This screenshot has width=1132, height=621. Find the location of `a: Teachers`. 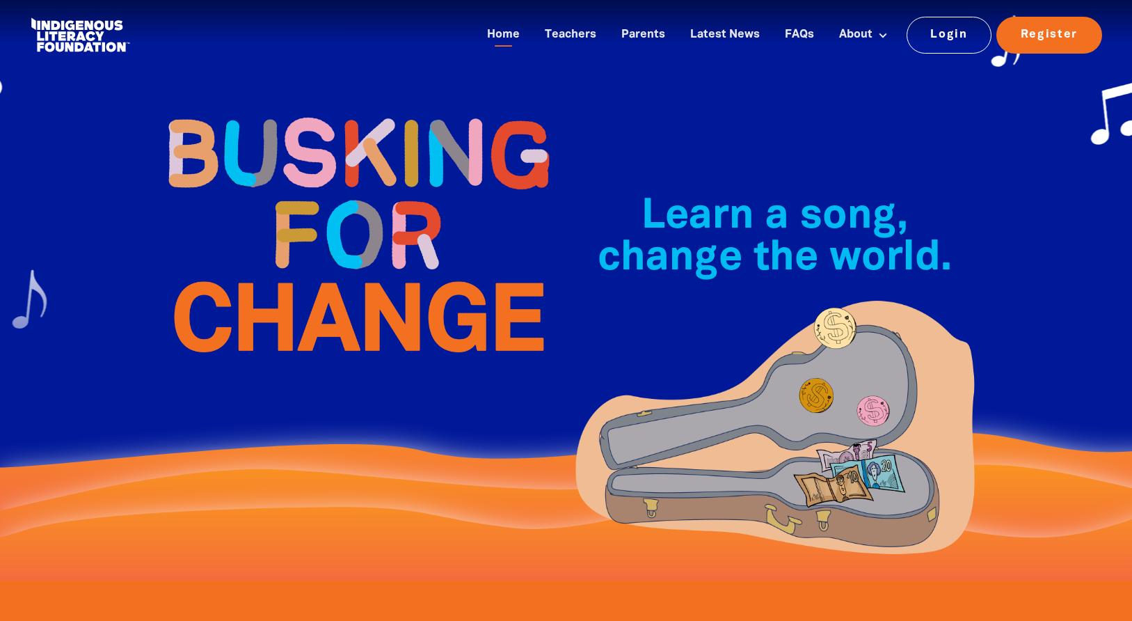

a: Teachers is located at coordinates (571, 35).